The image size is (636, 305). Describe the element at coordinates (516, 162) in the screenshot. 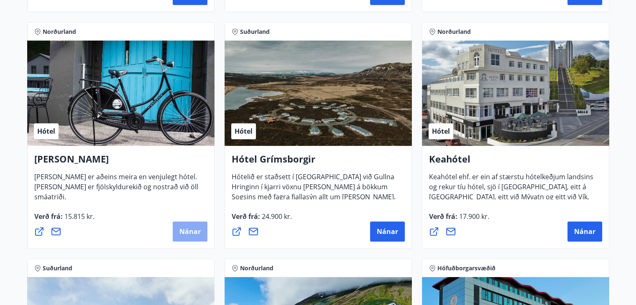

I see `h4: Keahótel` at that location.